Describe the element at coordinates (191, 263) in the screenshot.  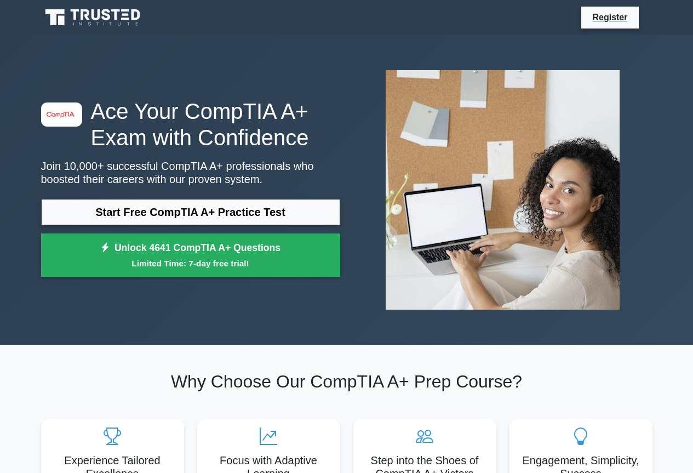
I see `small: Limited Time: 7-day free trial!` at that location.